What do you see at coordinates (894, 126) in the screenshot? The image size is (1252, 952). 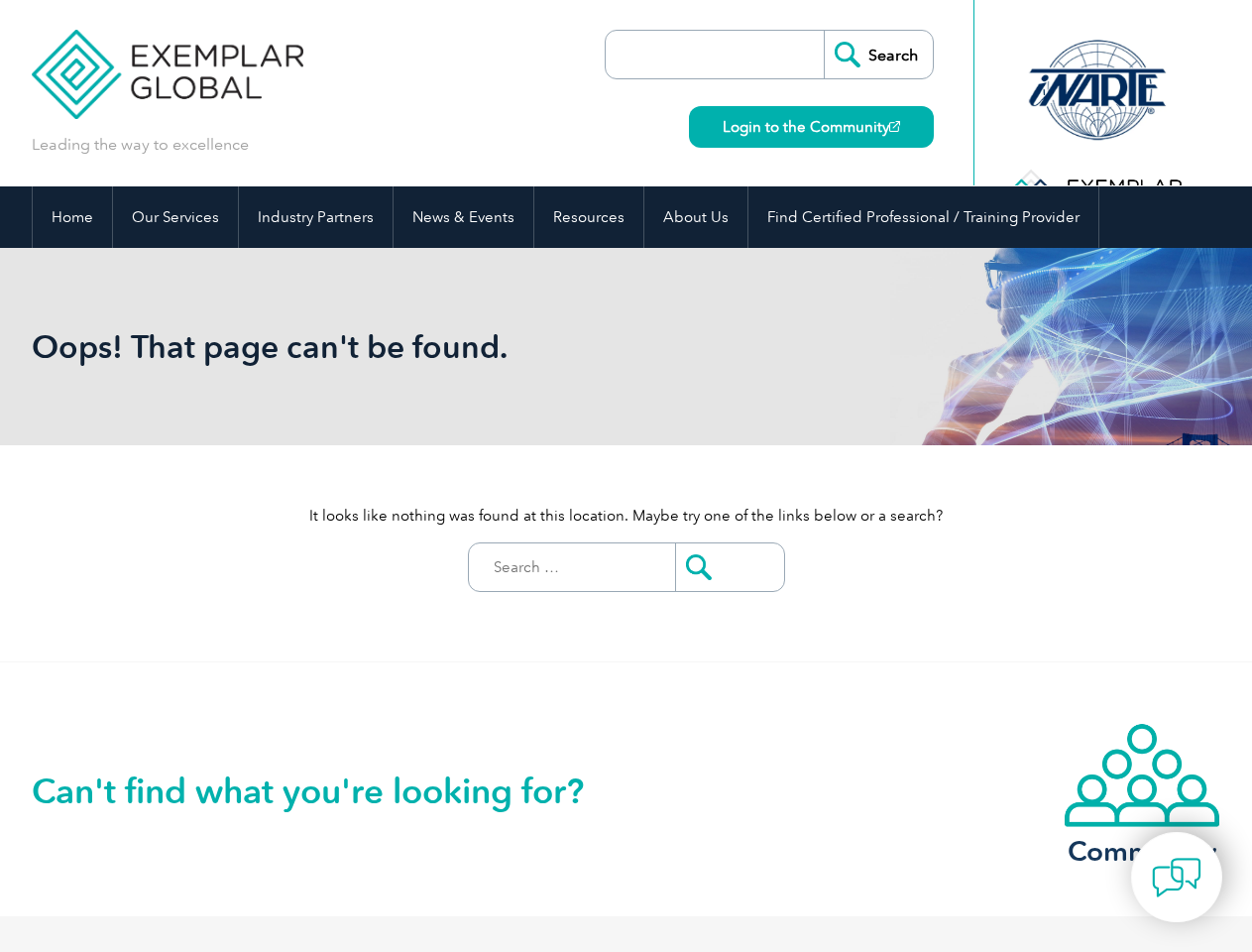 I see `img: open_square.png` at bounding box center [894, 126].